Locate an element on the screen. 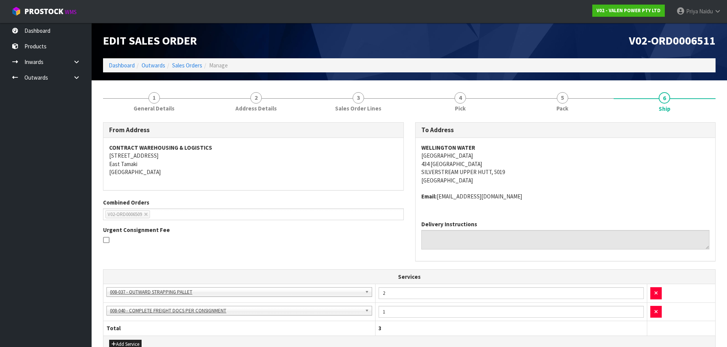 This screenshot has height=347, width=727. th: Total is located at coordinates (239, 329).